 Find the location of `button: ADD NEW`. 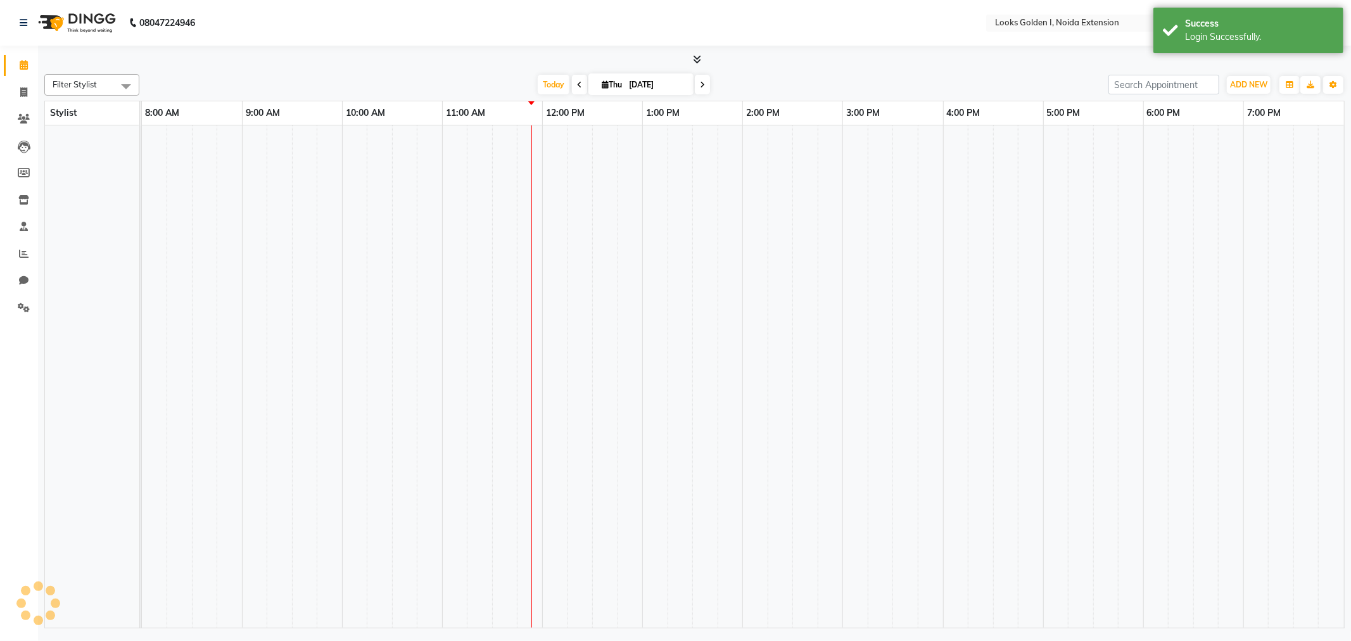

button: ADD NEW is located at coordinates (1249, 85).